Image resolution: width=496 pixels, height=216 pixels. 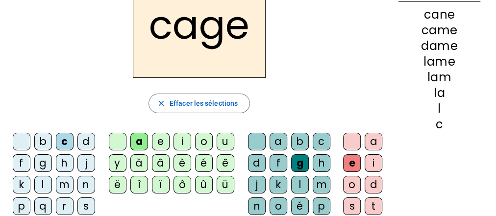 I want to click on div: la, so click(x=440, y=93).